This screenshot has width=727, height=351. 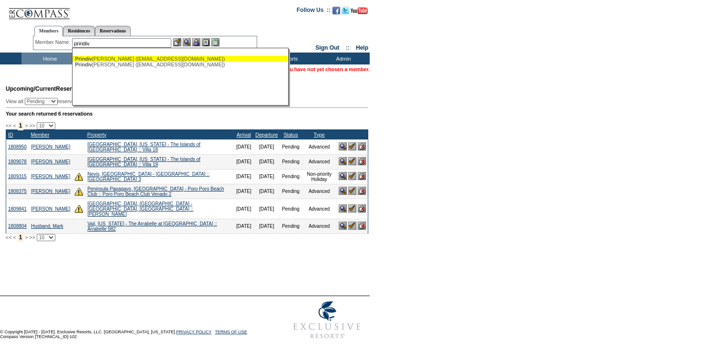 I want to click on img: Exclusive Resorts, so click(x=327, y=320).